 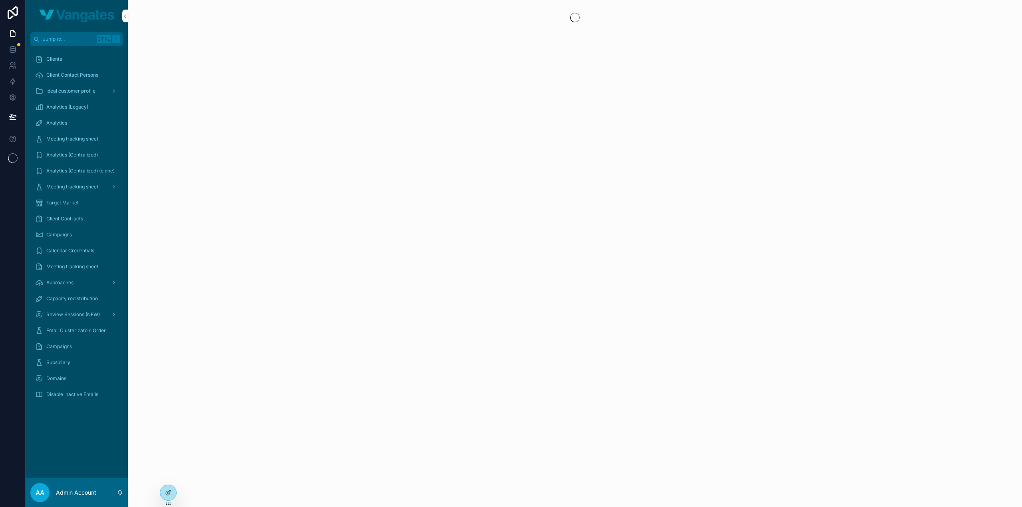 What do you see at coordinates (77, 299) in the screenshot?
I see `a: Capacity redistribution` at bounding box center [77, 299].